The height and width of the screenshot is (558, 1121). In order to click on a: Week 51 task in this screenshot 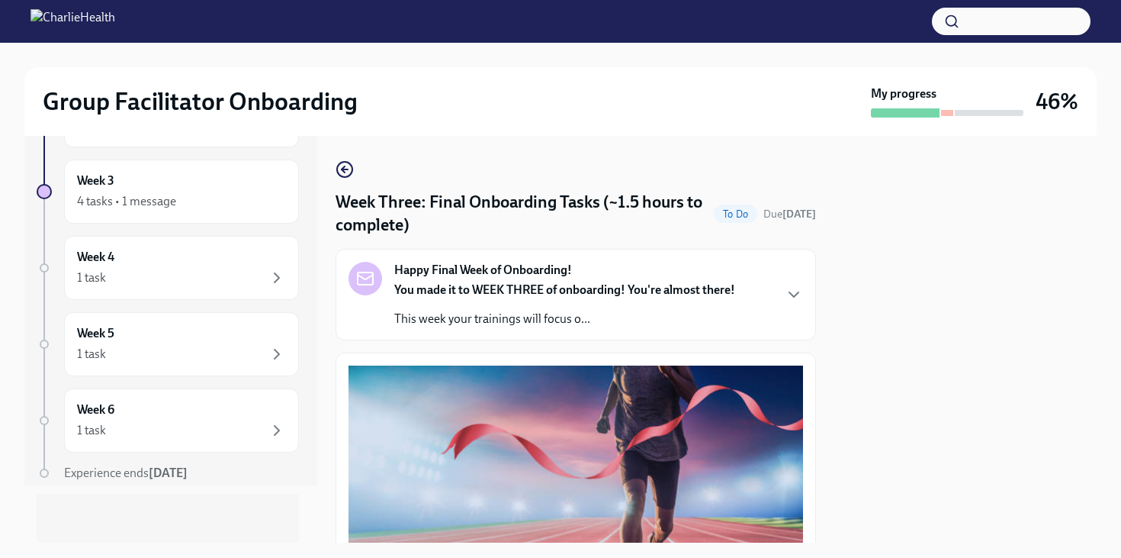, I will do `click(168, 344)`.